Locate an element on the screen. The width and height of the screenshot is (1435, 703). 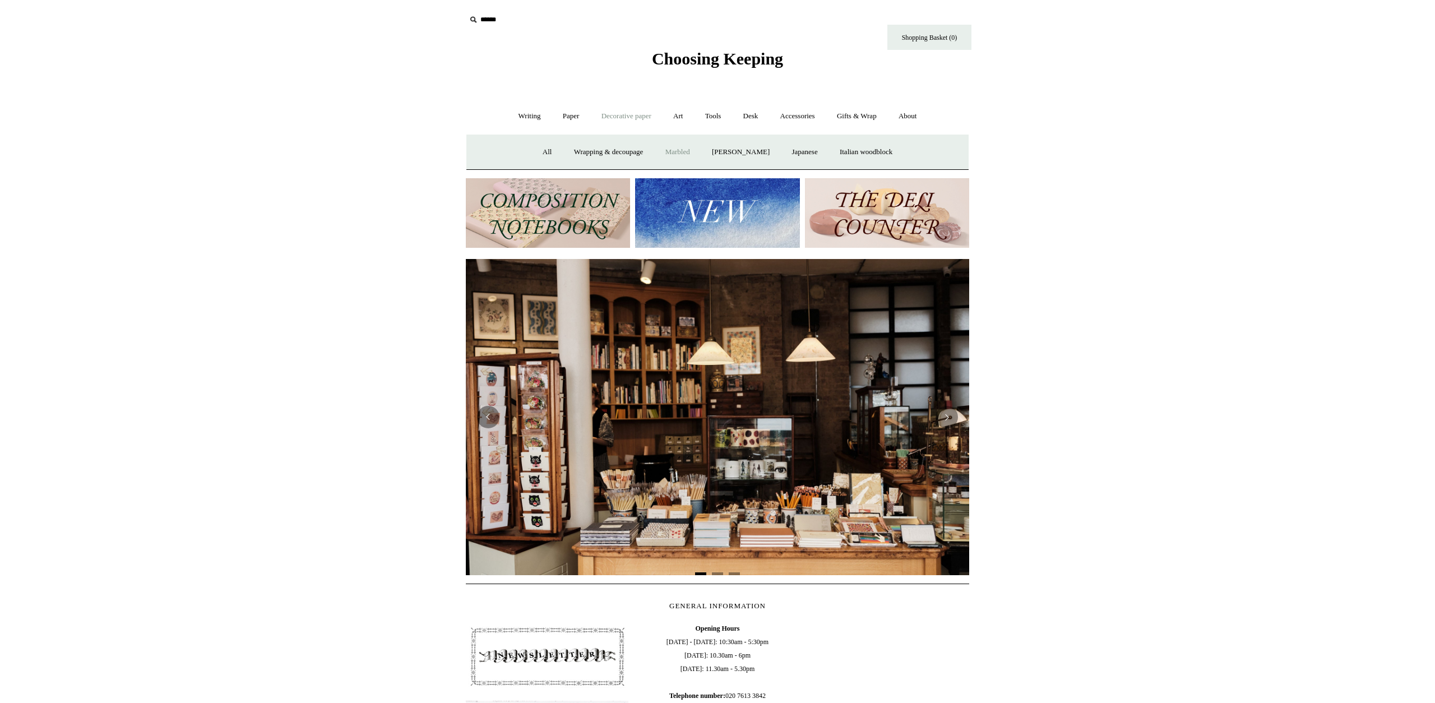
a: Art is located at coordinates (678, 116).